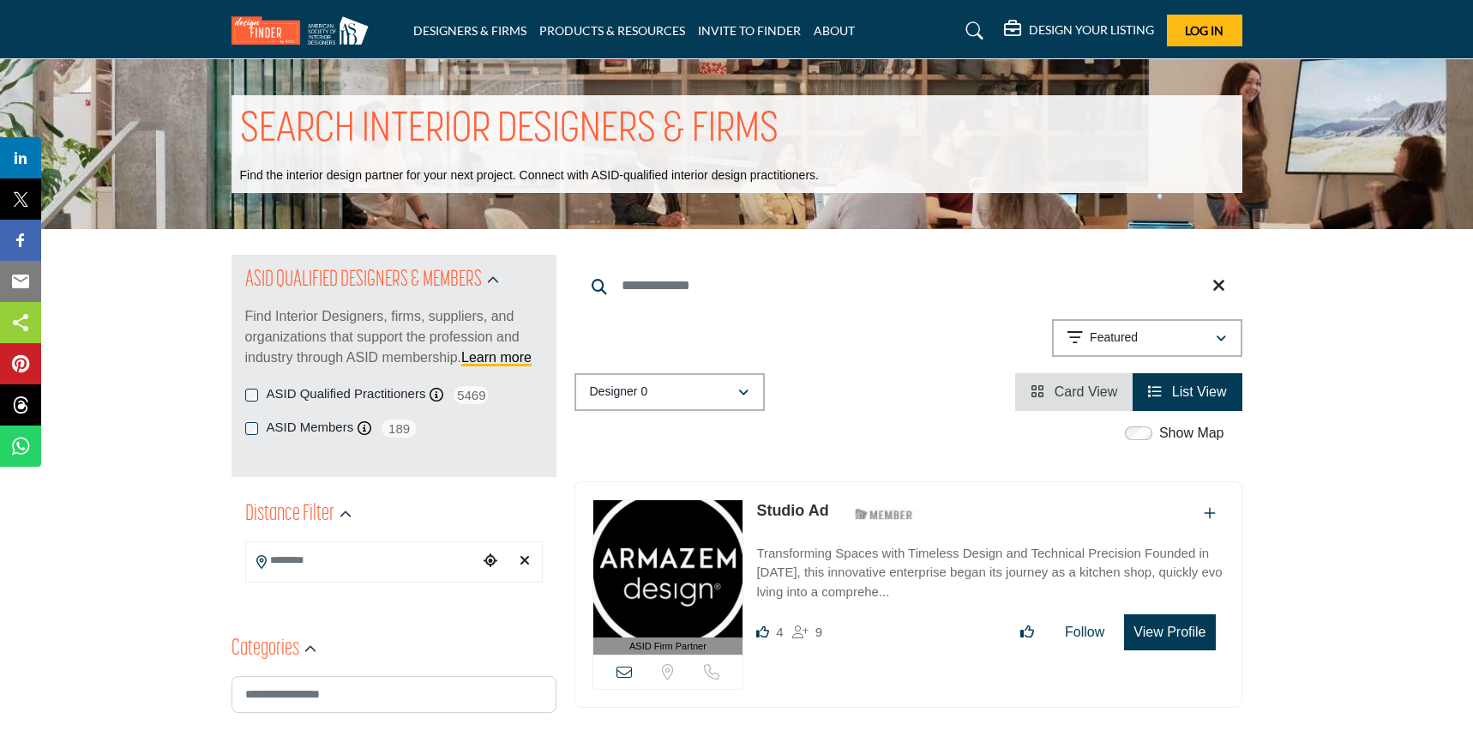  I want to click on a: DESIGNERS & FIRMS, so click(470, 30).